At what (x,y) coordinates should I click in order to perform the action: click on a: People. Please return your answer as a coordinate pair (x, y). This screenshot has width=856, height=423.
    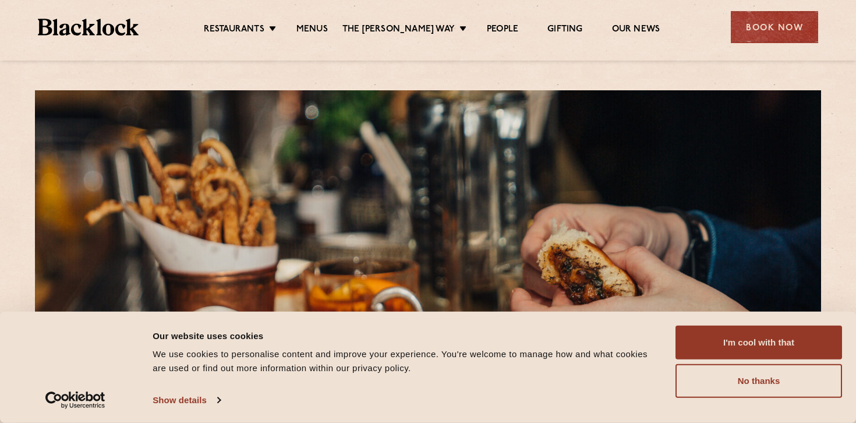
    Looking at the image, I should click on (502, 30).